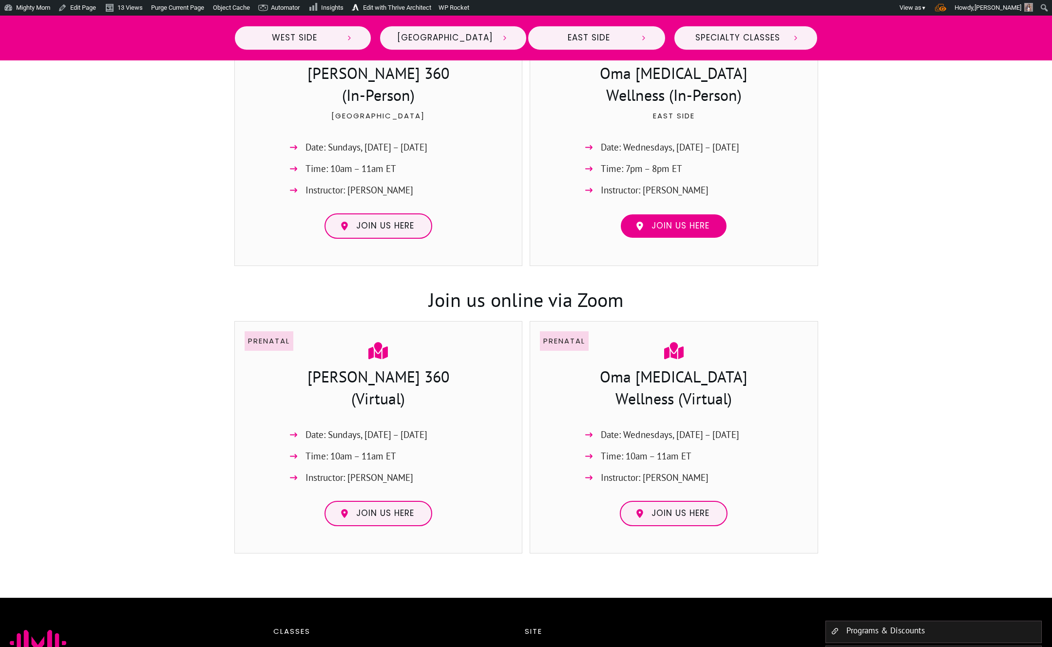 The height and width of the screenshot is (647, 1052). I want to click on span: Specialty Classes, so click(737, 38).